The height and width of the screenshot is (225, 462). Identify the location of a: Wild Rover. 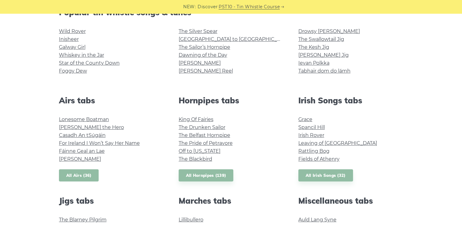
(72, 31).